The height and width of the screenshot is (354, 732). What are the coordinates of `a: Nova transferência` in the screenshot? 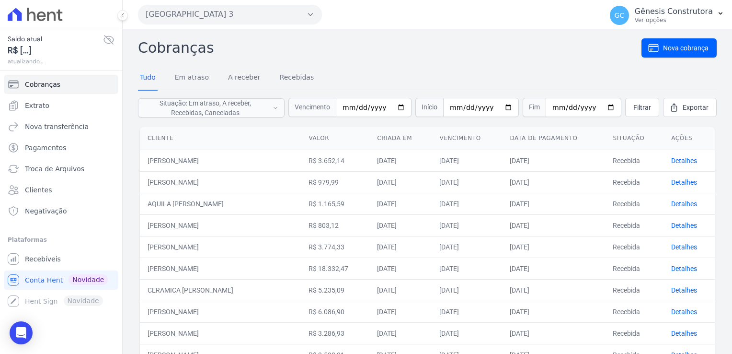 It's located at (61, 126).